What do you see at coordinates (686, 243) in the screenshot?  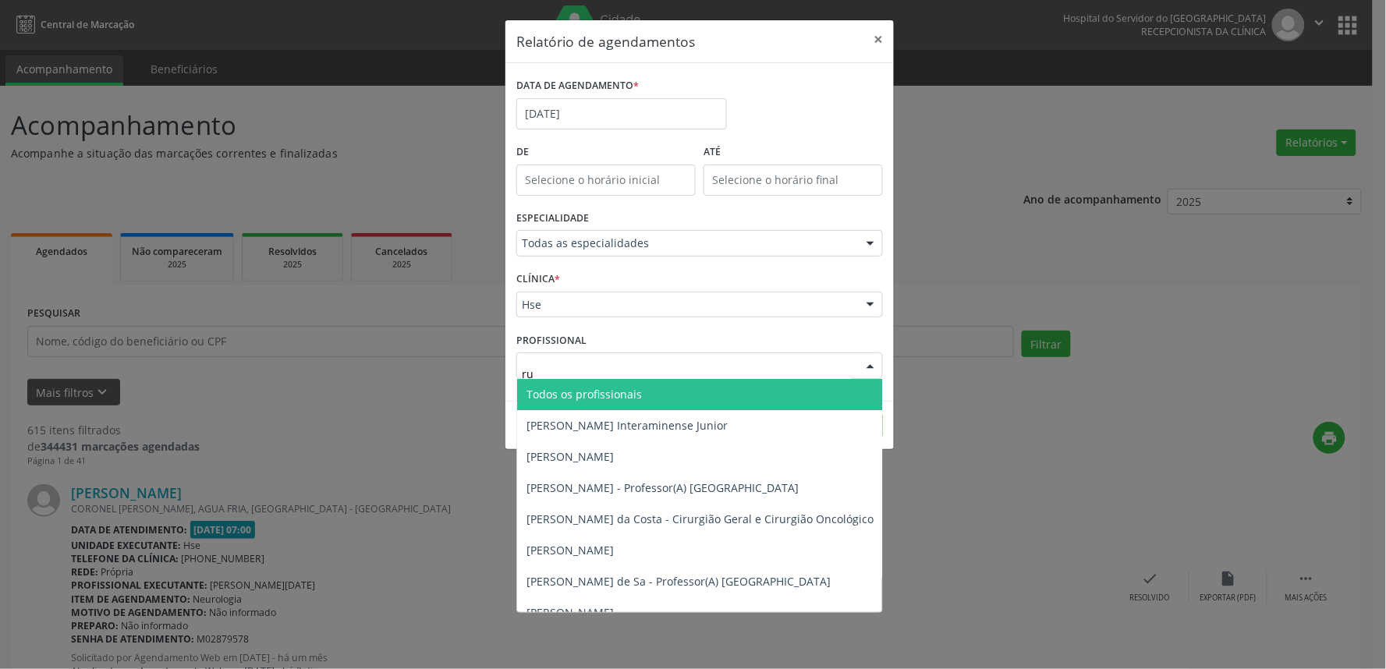 I see `span: Todas as especialidades` at bounding box center [686, 243].